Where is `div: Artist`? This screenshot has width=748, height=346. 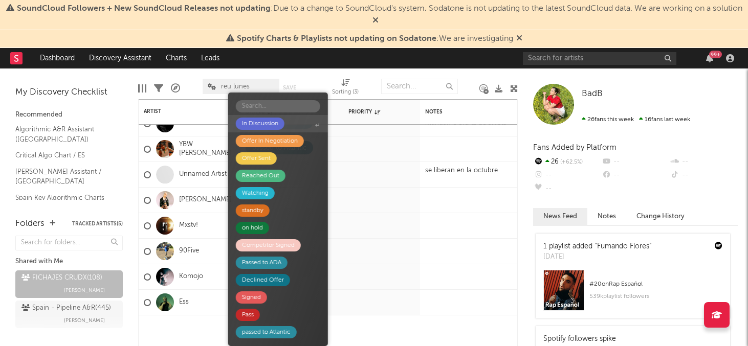
div: Artist is located at coordinates (182, 112).